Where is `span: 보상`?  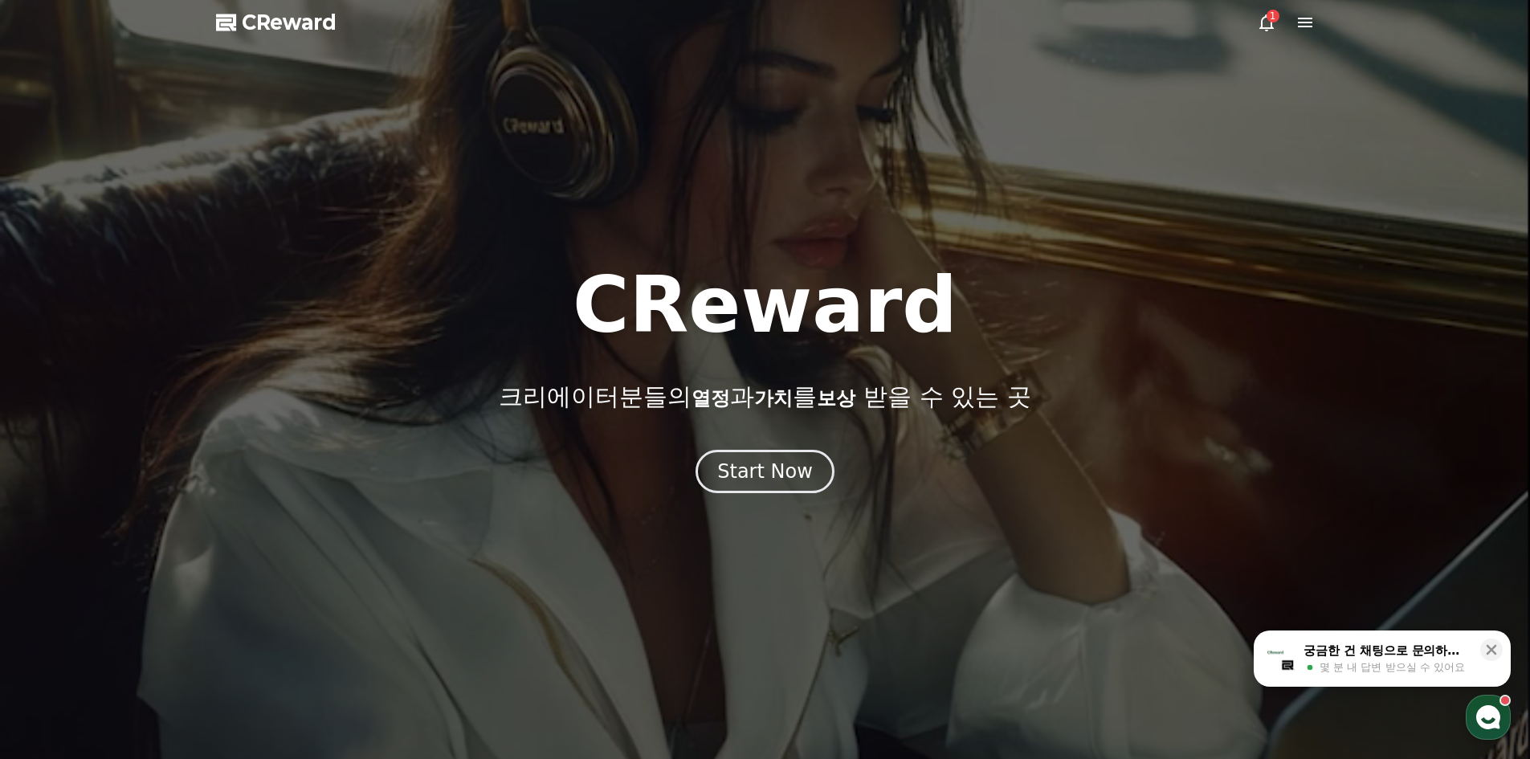 span: 보상 is located at coordinates (836, 398).